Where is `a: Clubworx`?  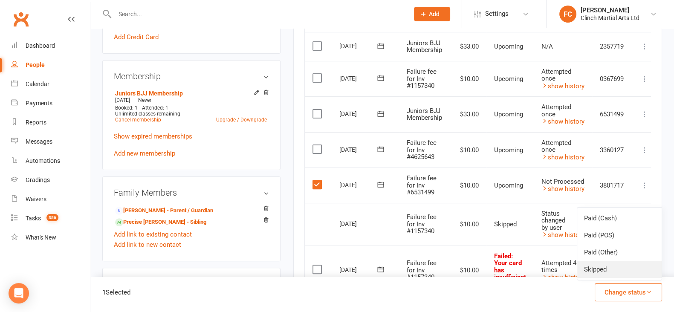 a: Clubworx is located at coordinates (21, 19).